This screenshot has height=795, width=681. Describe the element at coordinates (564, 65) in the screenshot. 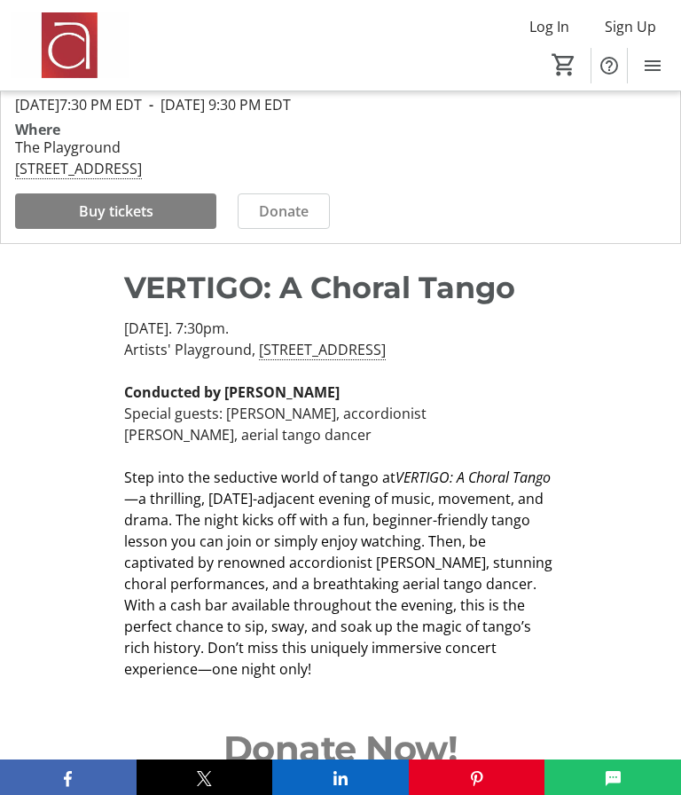

I see `button: Cart` at that location.